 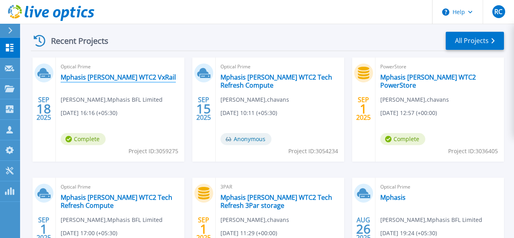 I want to click on a: Mphasis, so click(x=392, y=197).